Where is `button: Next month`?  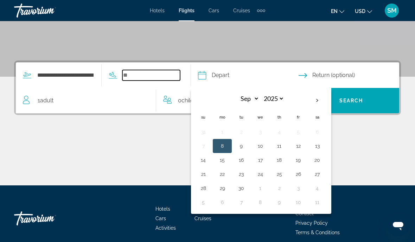 button: Next month is located at coordinates (317, 100).